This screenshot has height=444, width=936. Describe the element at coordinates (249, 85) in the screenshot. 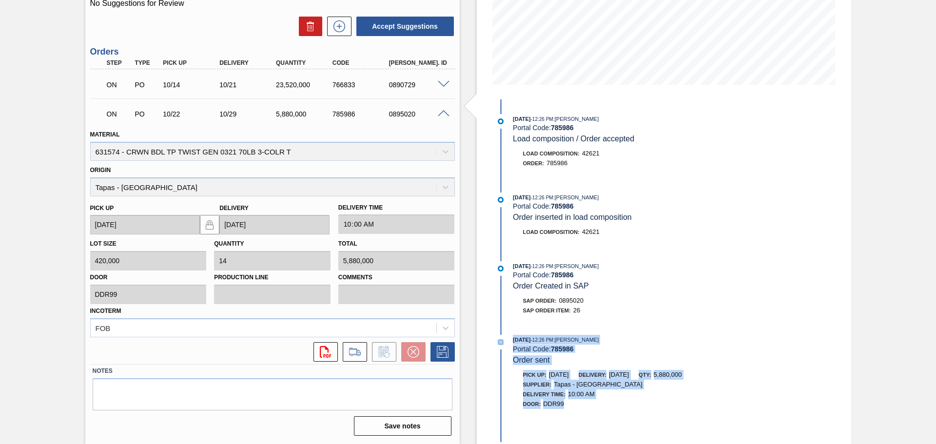

I see `div: 10/21/2025` at that location.